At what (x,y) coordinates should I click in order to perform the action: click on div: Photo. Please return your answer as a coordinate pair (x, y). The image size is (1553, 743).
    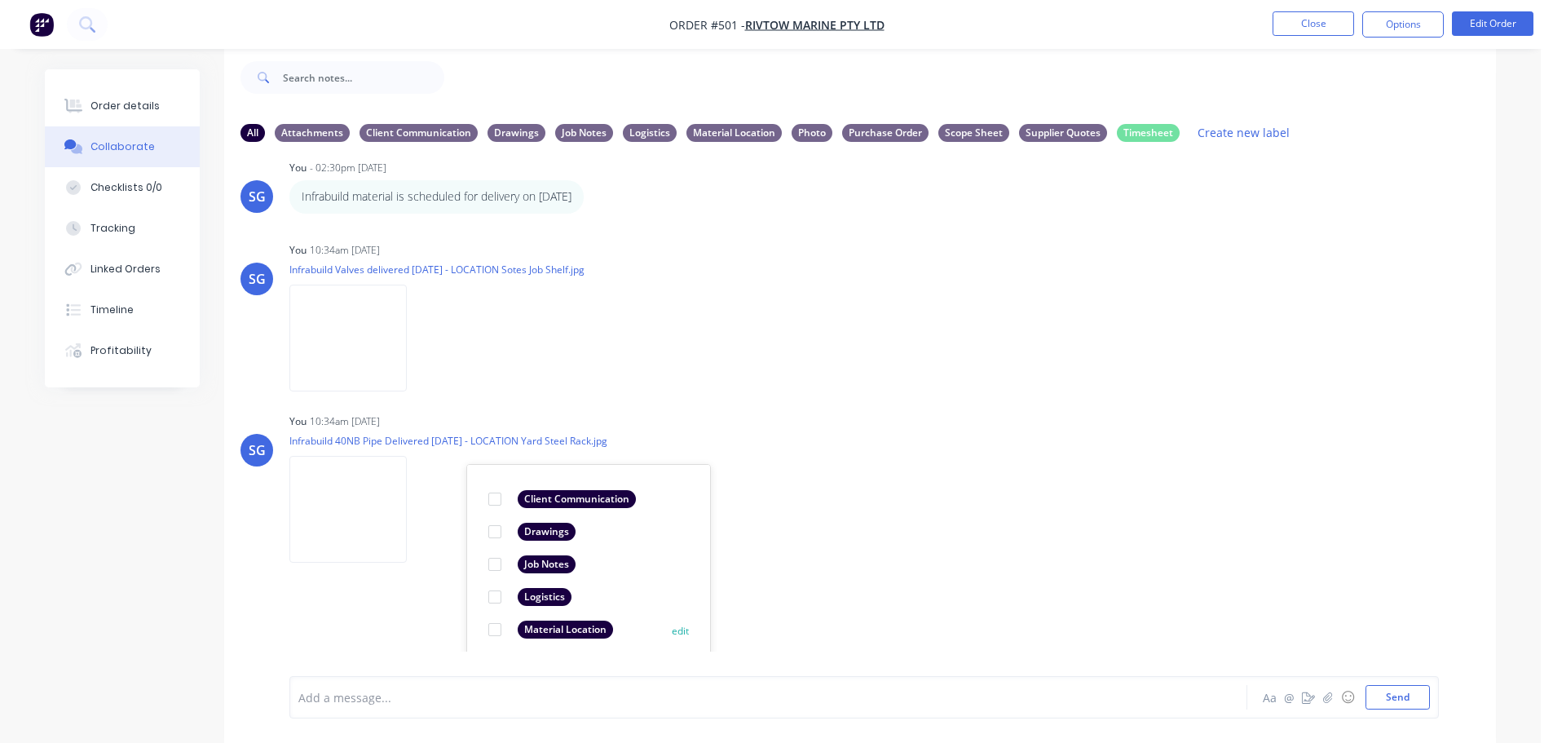
    Looking at the image, I should click on (812, 133).